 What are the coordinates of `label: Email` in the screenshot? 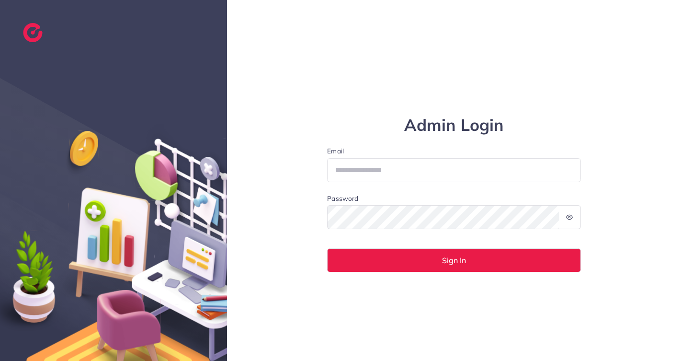 It's located at (454, 151).